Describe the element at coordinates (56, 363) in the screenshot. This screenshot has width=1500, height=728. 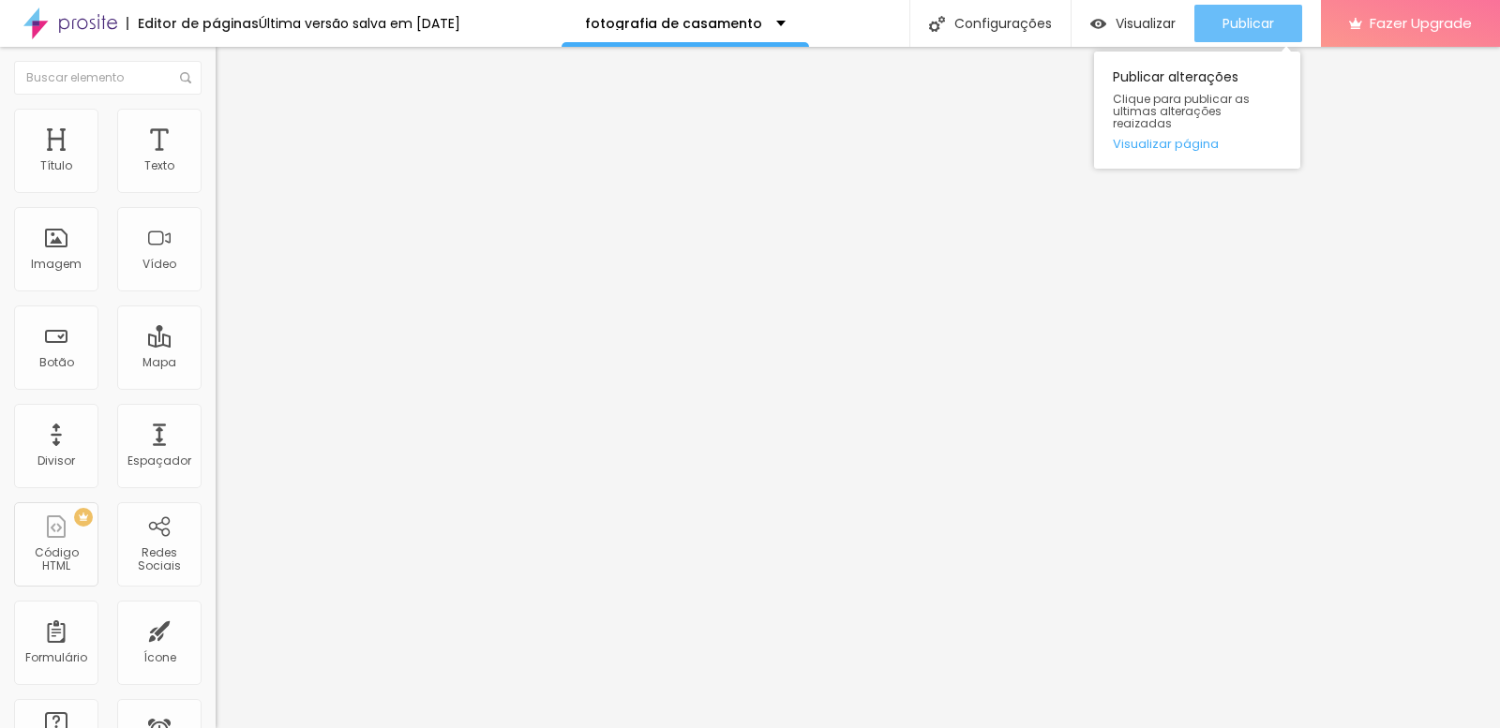
I see `div: Botão` at that location.